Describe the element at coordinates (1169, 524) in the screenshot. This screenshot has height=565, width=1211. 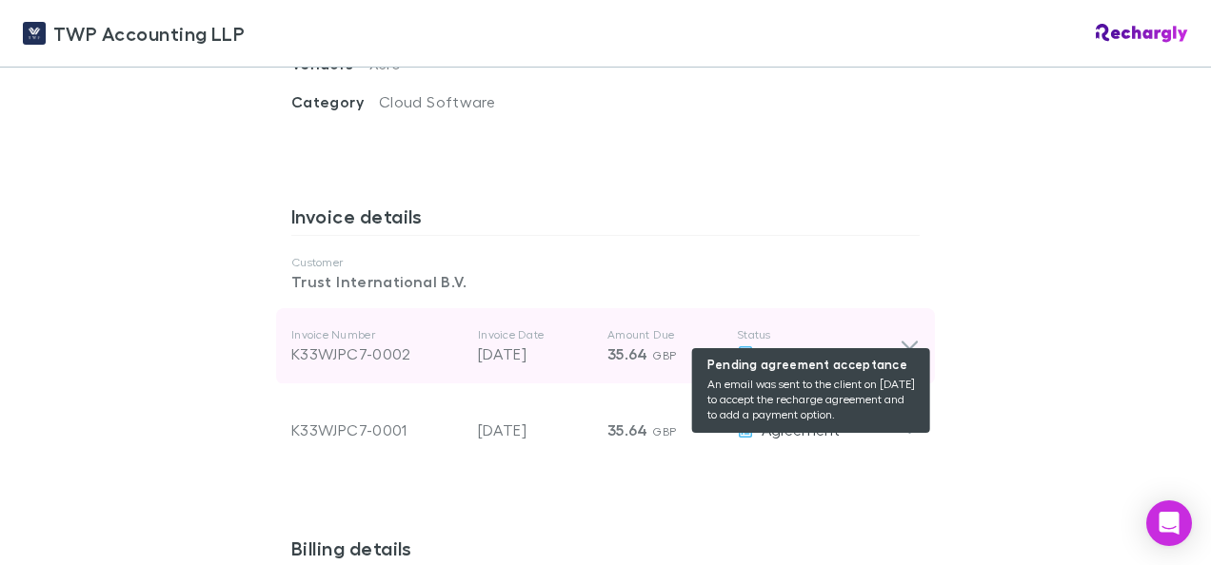
I see `div: Open Intercom Messenger` at that location.